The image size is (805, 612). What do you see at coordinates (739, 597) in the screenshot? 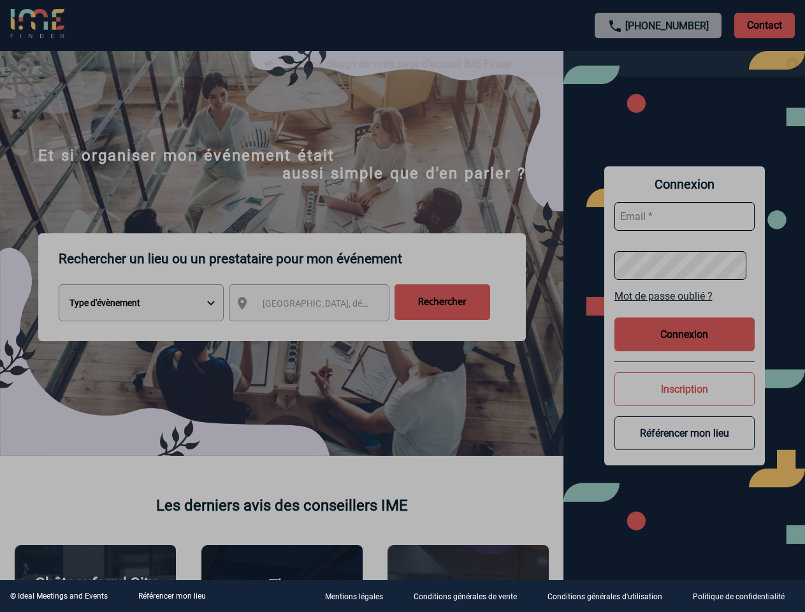
I see `p: Politique de confidentialité` at bounding box center [739, 597].